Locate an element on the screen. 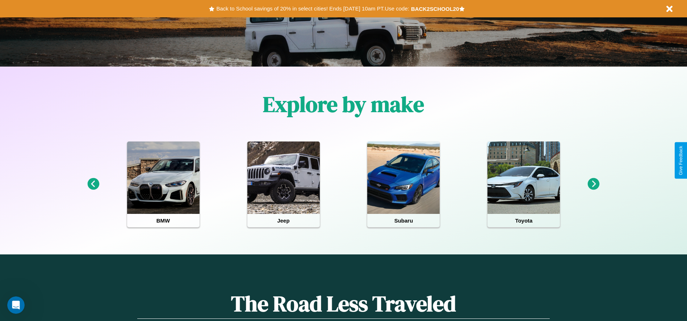 The width and height of the screenshot is (687, 321). h4: Jeep is located at coordinates (284, 221).